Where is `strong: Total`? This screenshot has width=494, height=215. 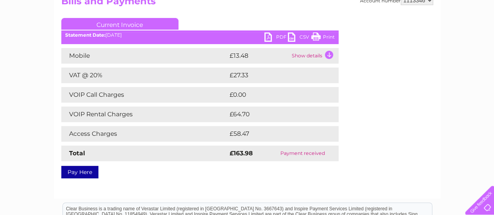 strong: Total is located at coordinates (77, 153).